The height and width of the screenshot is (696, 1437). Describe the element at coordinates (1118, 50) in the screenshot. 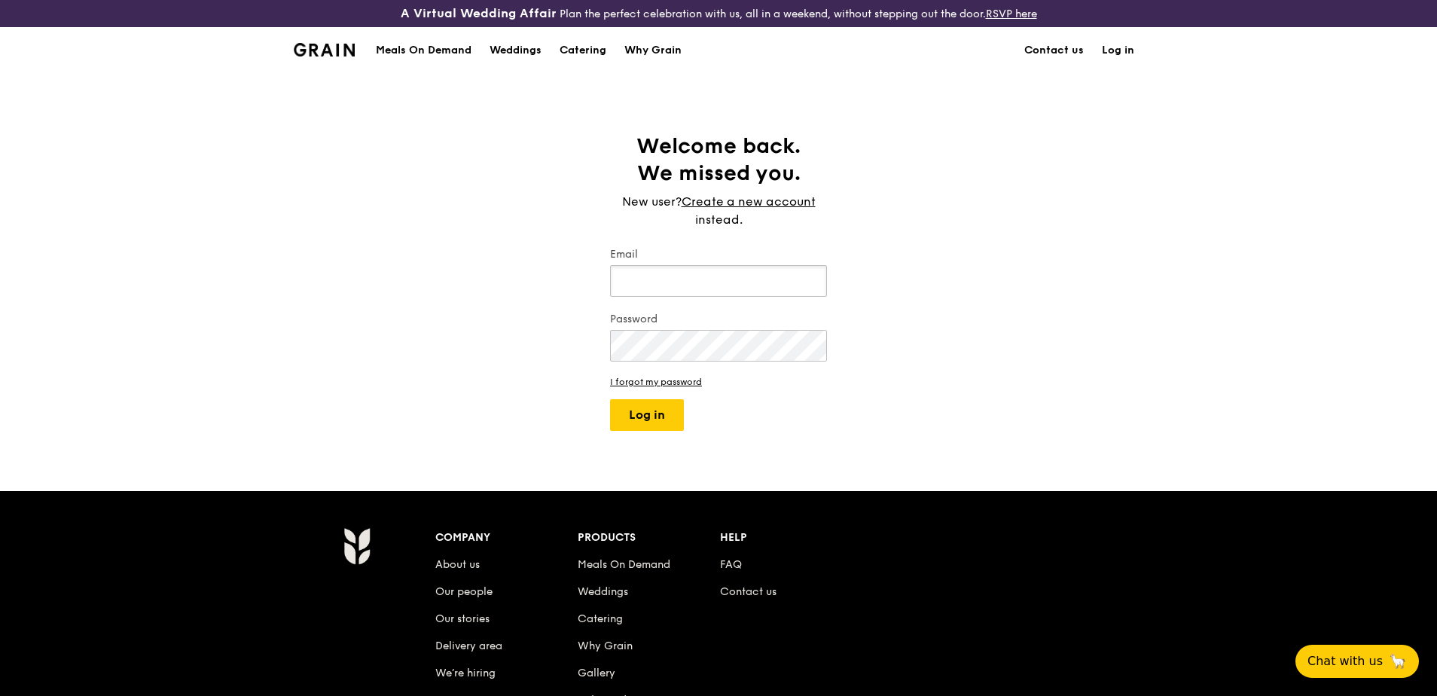

I see `a: Log in` at that location.